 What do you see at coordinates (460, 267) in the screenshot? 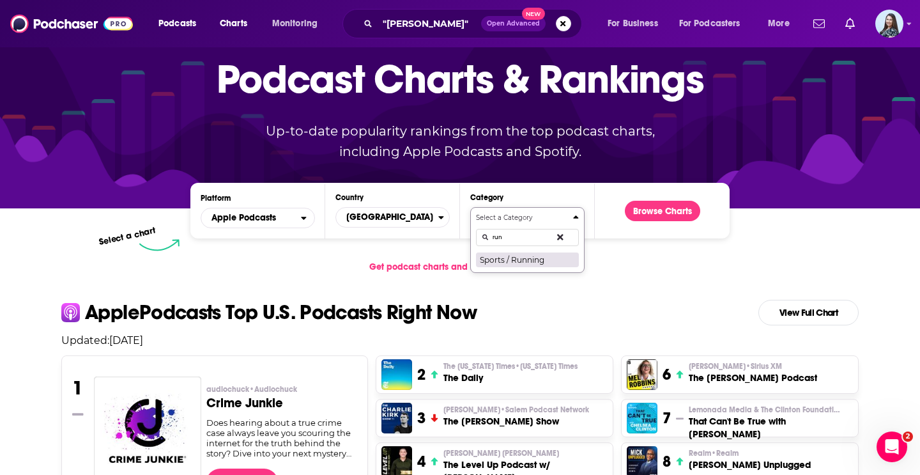
I see `a: Get podcast charts and rankings via API` at bounding box center [460, 267].